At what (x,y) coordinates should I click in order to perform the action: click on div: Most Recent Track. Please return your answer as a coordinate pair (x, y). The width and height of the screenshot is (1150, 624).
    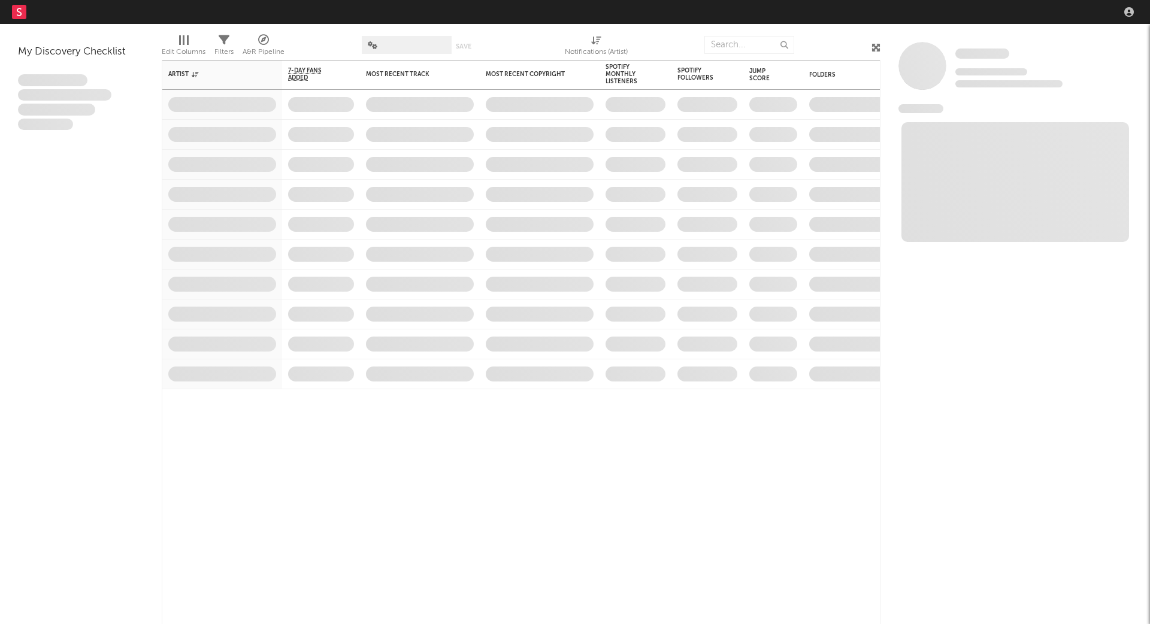
    Looking at the image, I should click on (411, 74).